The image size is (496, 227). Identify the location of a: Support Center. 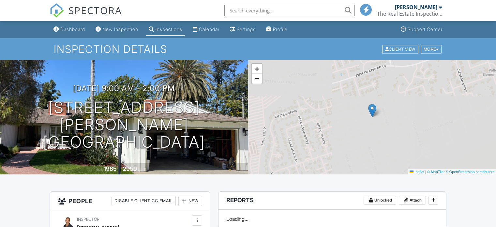
(422, 29).